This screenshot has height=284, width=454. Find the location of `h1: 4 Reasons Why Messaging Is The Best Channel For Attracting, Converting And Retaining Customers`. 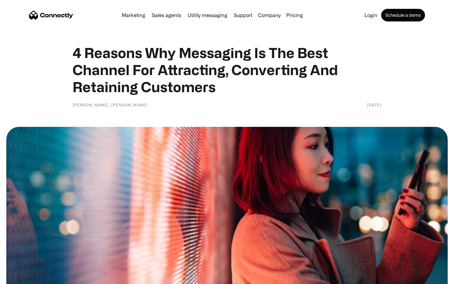

h1: 4 Reasons Why Messaging Is The Best Channel For Attracting, Converting And Retaining Customers is located at coordinates (227, 70).